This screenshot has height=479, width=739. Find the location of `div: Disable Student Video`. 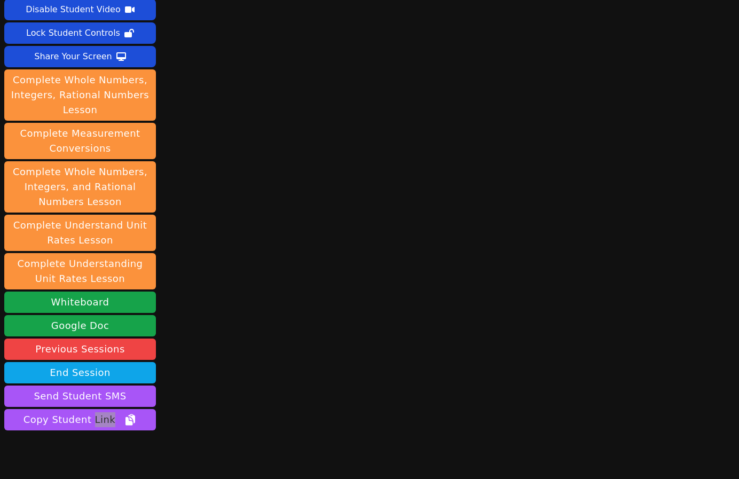

div: Disable Student Video is located at coordinates (73, 10).